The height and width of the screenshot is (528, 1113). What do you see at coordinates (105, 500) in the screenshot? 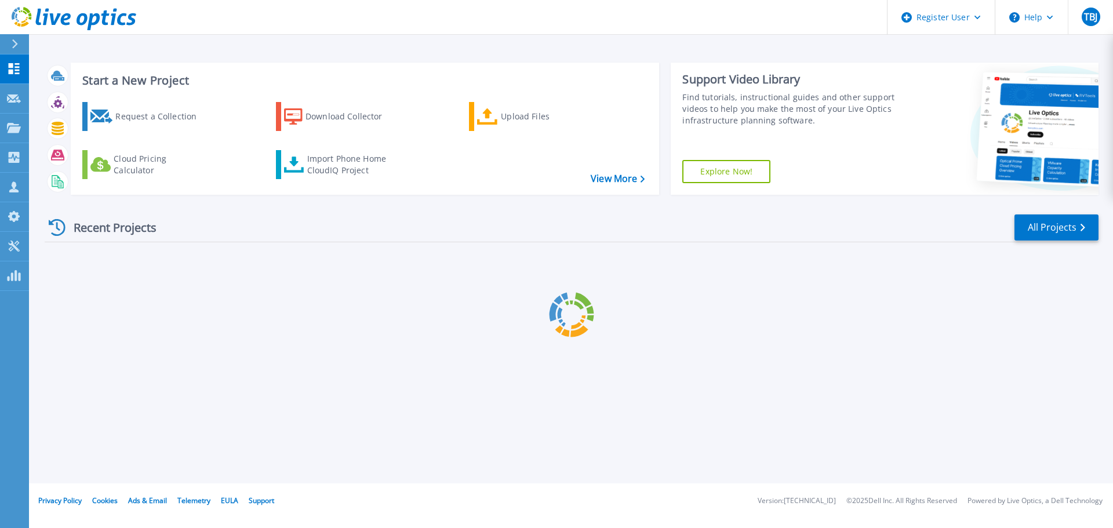
I see `a: Cookies` at bounding box center [105, 500].